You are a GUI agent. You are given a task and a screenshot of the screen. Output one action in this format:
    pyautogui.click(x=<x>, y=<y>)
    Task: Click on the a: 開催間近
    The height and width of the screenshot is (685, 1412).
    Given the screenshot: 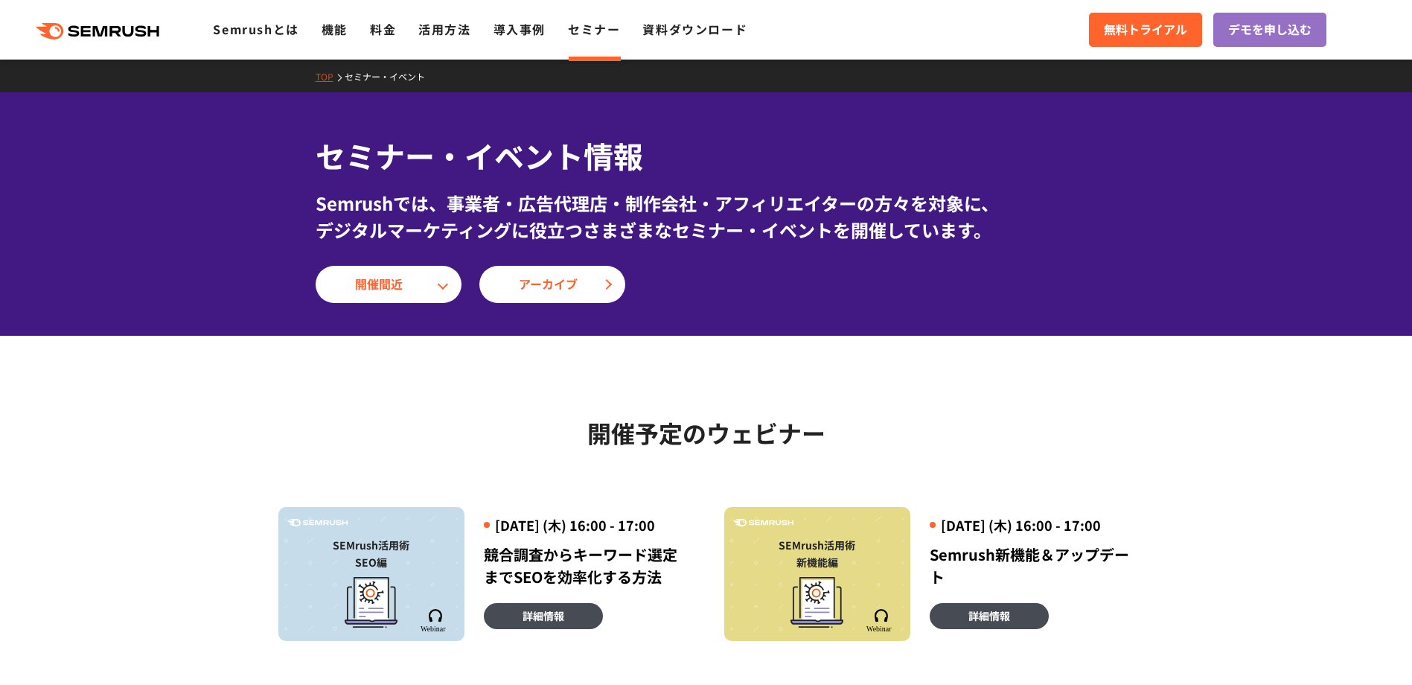 What is the action you would take?
    pyautogui.click(x=389, y=284)
    